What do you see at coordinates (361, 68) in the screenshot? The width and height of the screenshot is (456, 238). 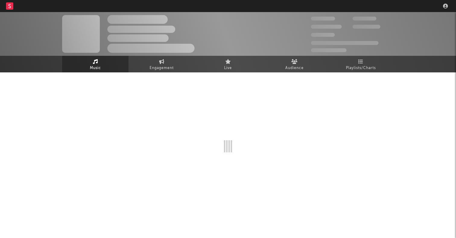 I see `span: Playlists/Charts` at bounding box center [361, 68].